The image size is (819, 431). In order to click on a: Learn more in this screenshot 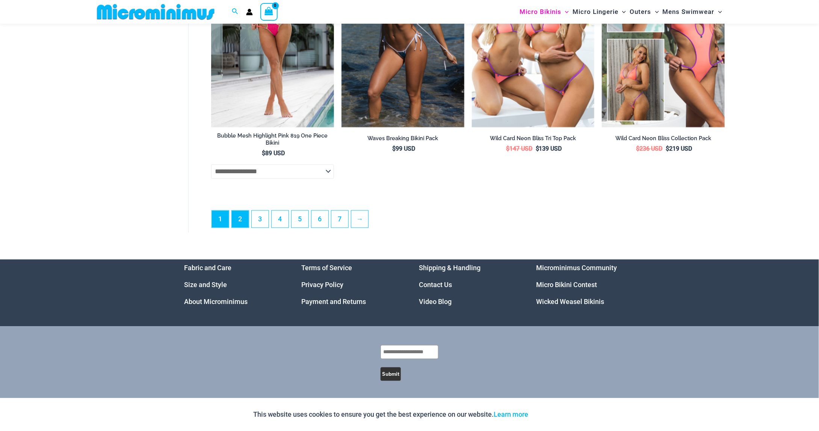, I will do `click(511, 414)`.